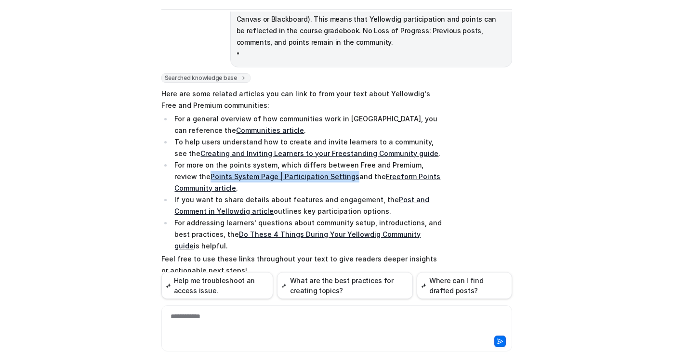 The width and height of the screenshot is (673, 363). What do you see at coordinates (270, 130) in the screenshot?
I see `a: Communities article` at bounding box center [270, 130].